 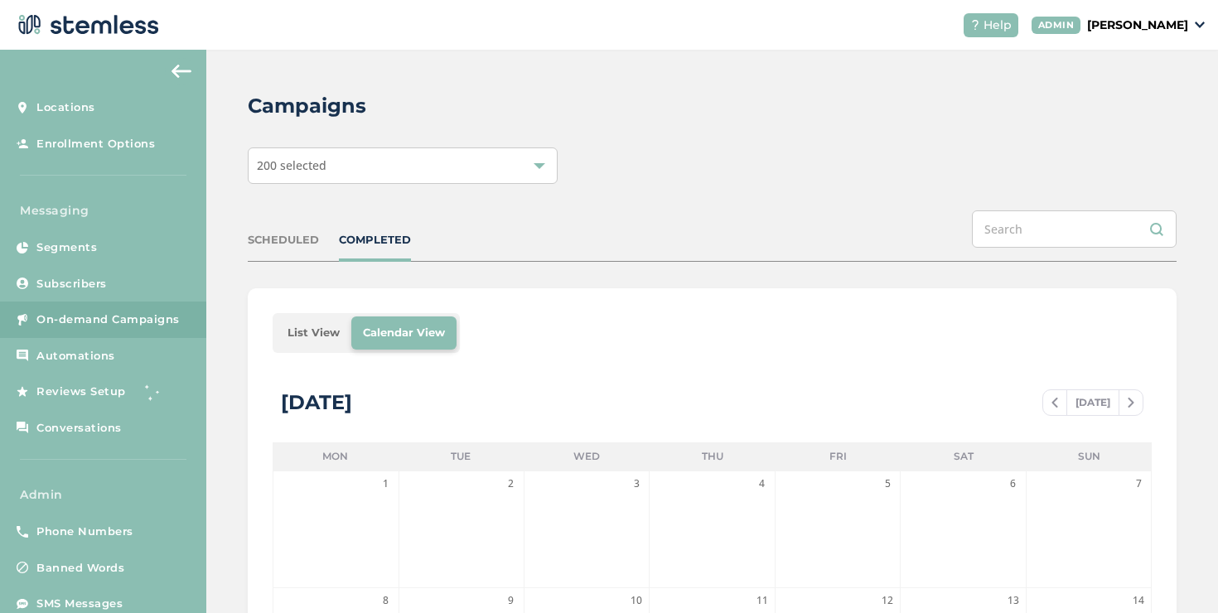 What do you see at coordinates (374, 240) in the screenshot?
I see `div: COMPLETED` at bounding box center [374, 240].